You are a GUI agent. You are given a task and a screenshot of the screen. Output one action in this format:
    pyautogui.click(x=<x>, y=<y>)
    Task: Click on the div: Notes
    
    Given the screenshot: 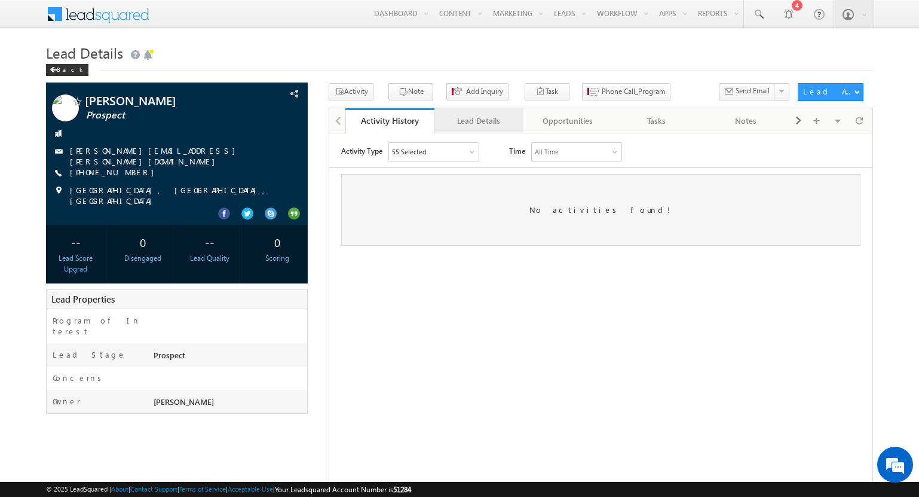 What is the action you would take?
    pyautogui.click(x=745, y=121)
    